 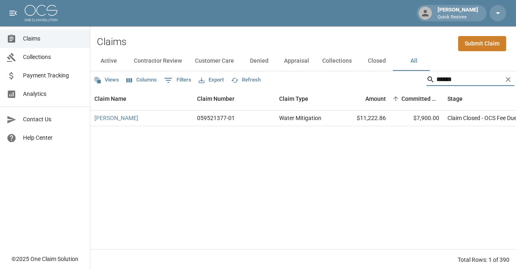 I want to click on button: Clear, so click(x=508, y=80).